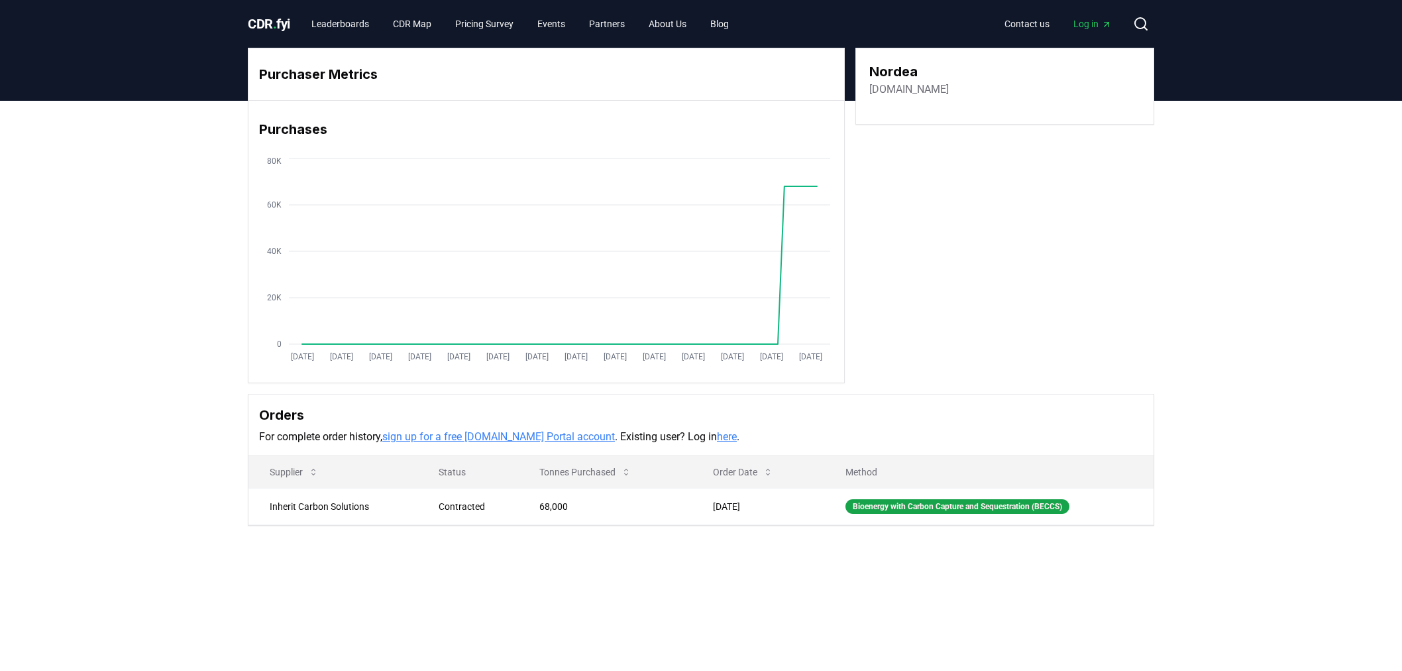 This screenshot has width=1402, height=671. What do you see at coordinates (269, 24) in the screenshot?
I see `a: CDR.fyi` at bounding box center [269, 24].